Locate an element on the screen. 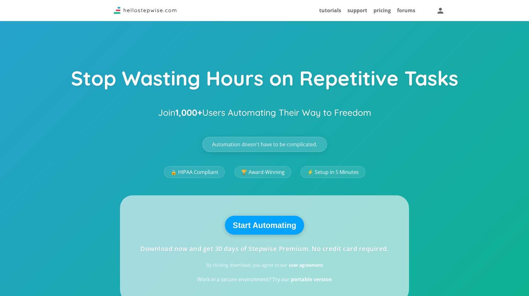 This screenshot has width=529, height=296. span: Automation doesn't have to be complicated. is located at coordinates (264, 144).